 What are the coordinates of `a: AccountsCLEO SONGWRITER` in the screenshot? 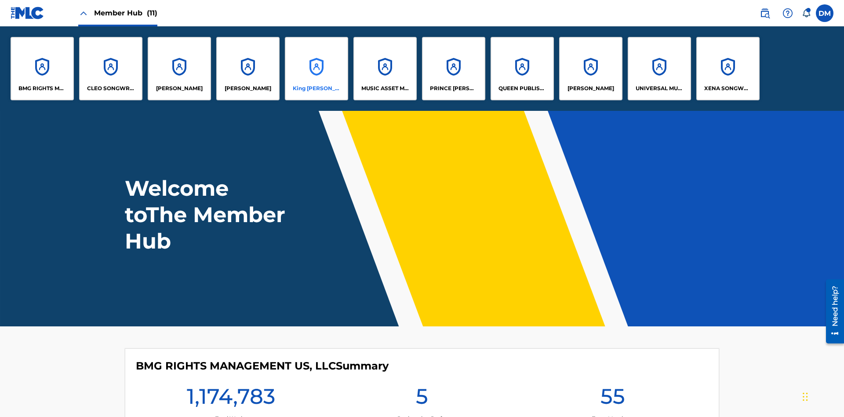 It's located at (111, 69).